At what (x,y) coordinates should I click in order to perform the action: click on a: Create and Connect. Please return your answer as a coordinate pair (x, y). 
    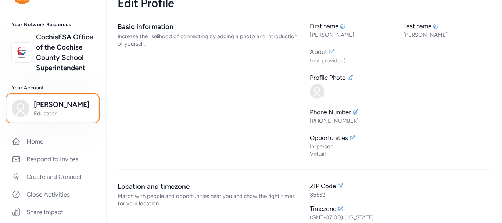
    Looking at the image, I should click on (53, 177).